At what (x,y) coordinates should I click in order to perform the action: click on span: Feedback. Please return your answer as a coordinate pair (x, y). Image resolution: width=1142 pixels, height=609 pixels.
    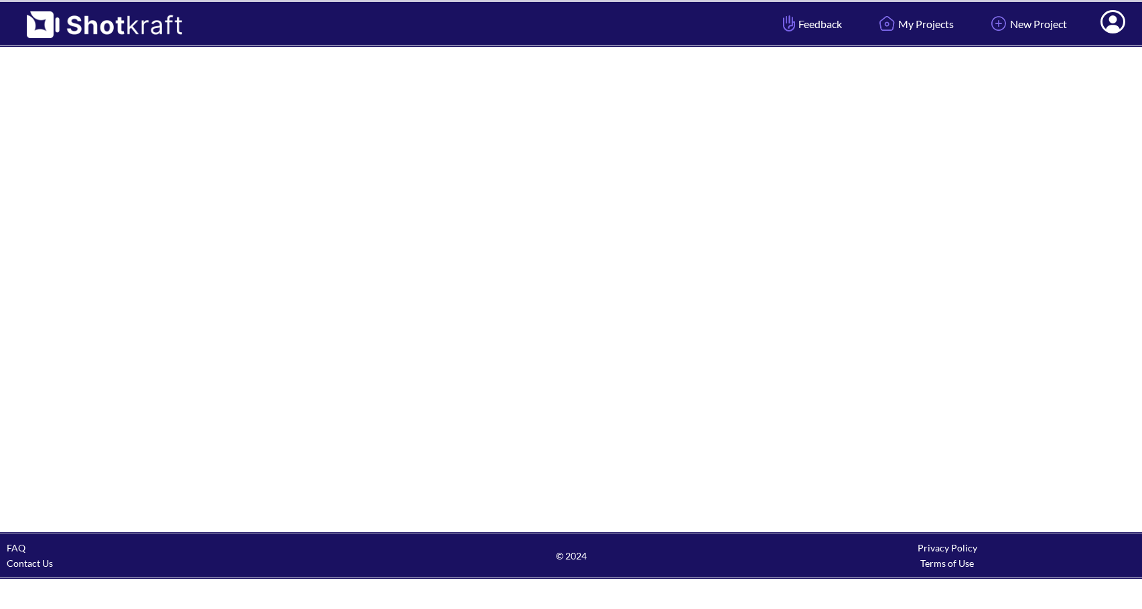
    Looking at the image, I should click on (810, 23).